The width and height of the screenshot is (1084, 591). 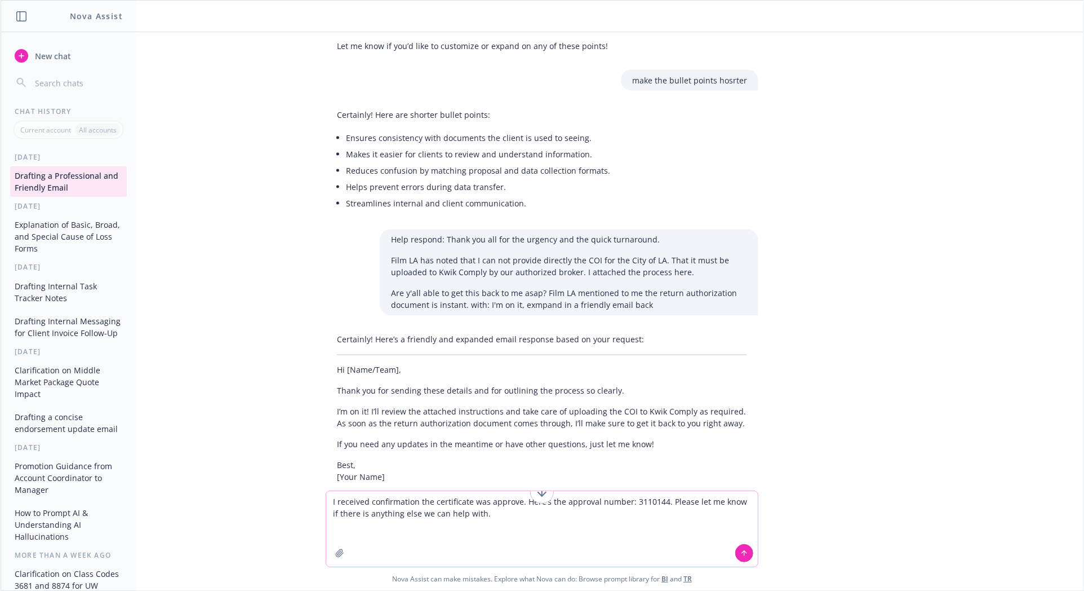 What do you see at coordinates (68, 327) in the screenshot?
I see `button: Drafting Internal Messaging for Client Invoice Follow-Up` at bounding box center [68, 327].